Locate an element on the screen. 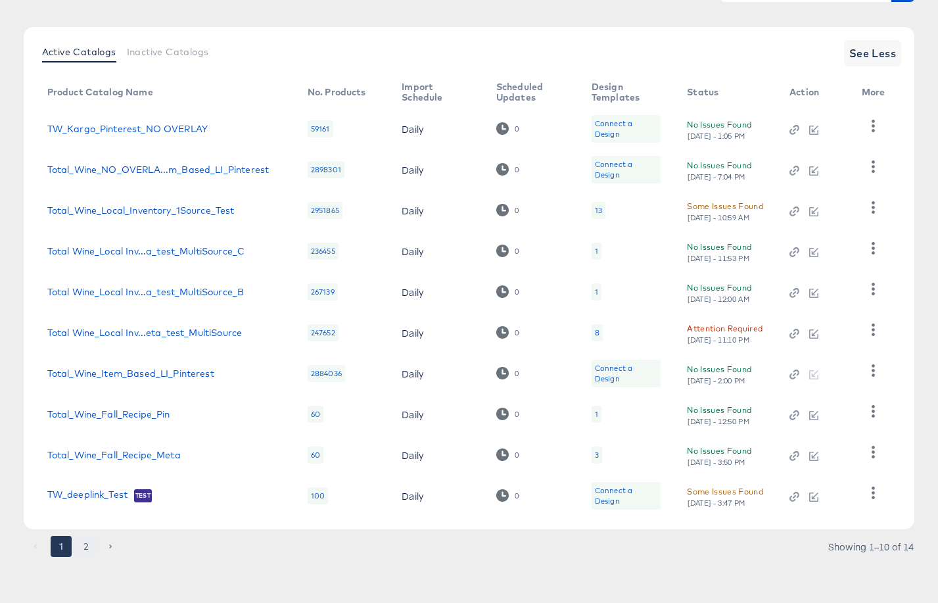  a: TW_Kargo_Pinterest_NO OVERLAY is located at coordinates (127, 129).